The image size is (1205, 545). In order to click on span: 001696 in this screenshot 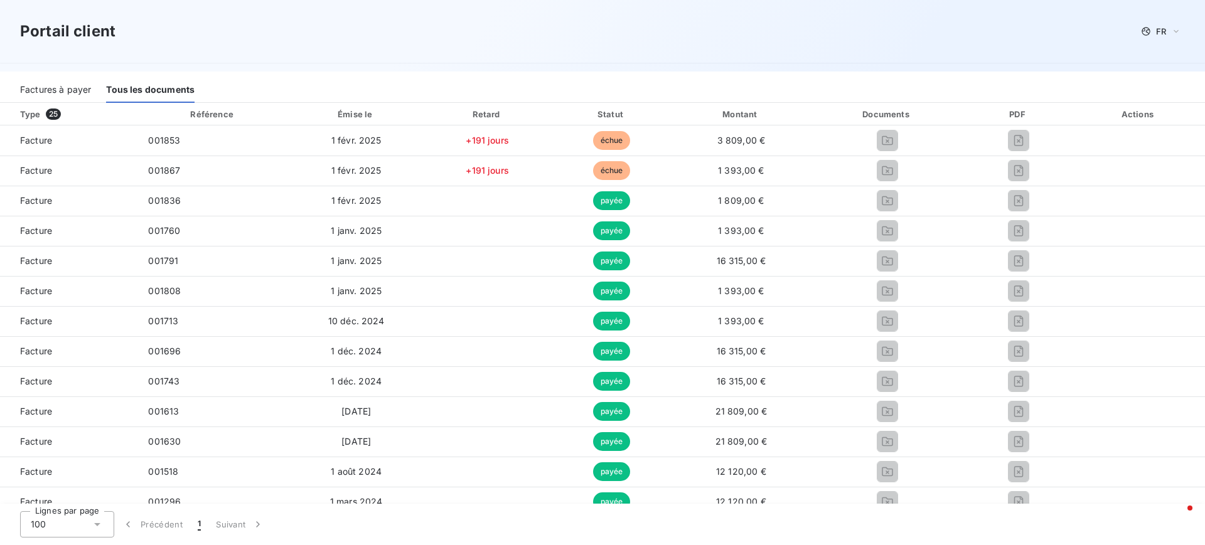, I will do `click(164, 351)`.